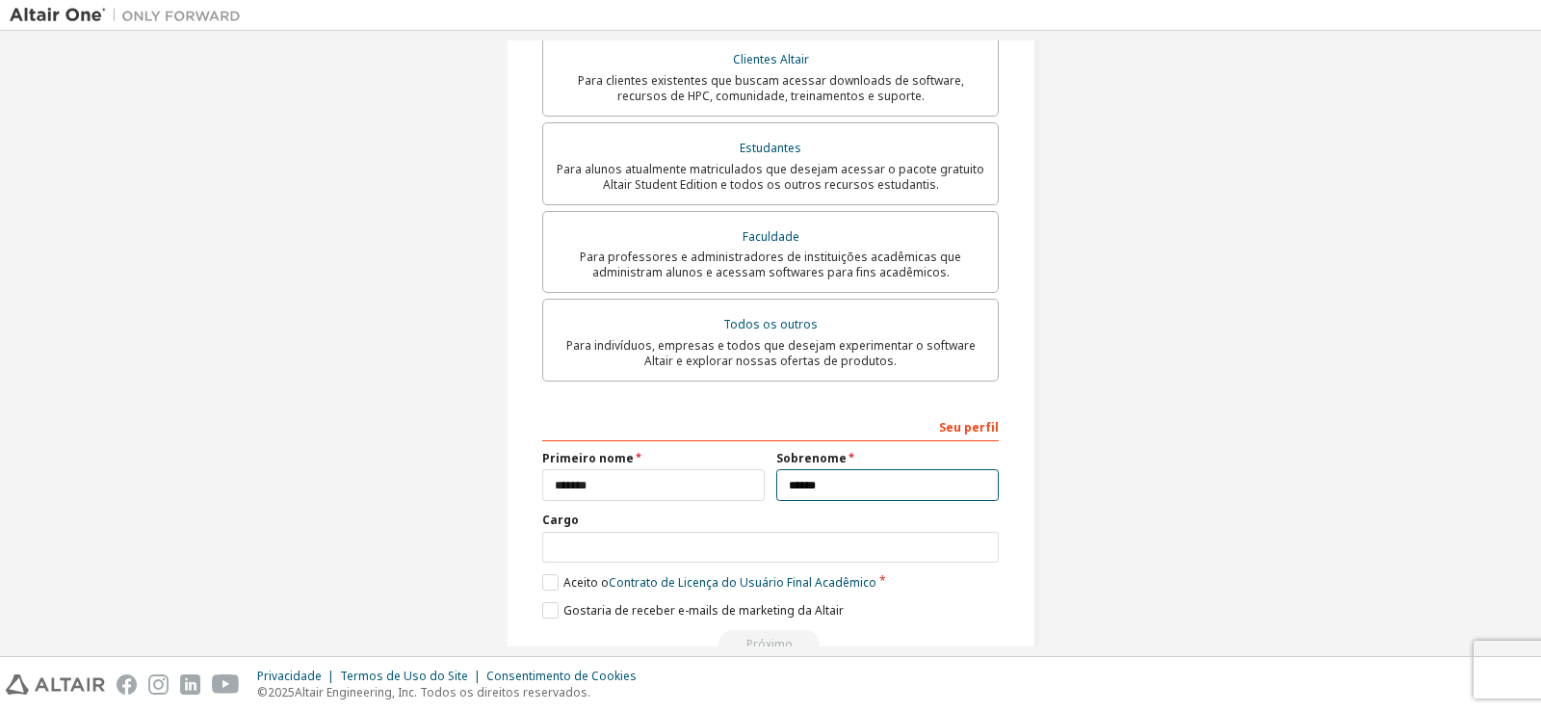 The width and height of the screenshot is (1541, 712). Describe the element at coordinates (126, 684) in the screenshot. I see `img: facebook.svg` at that location.